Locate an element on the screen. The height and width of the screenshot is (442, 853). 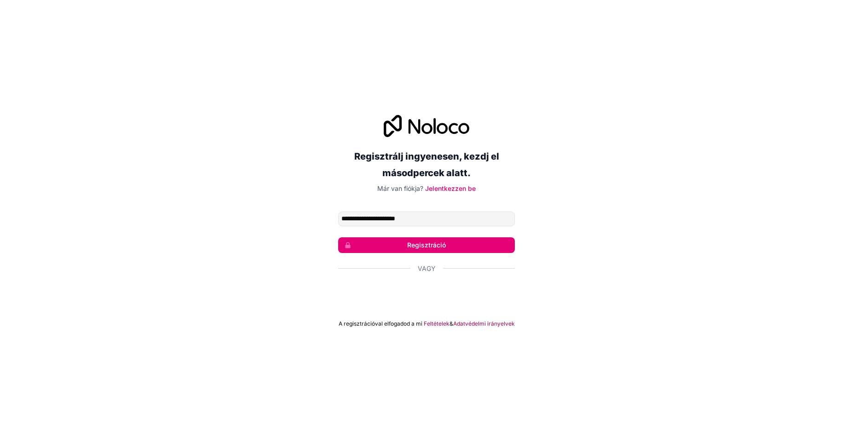
font: Vagy is located at coordinates (427, 268).